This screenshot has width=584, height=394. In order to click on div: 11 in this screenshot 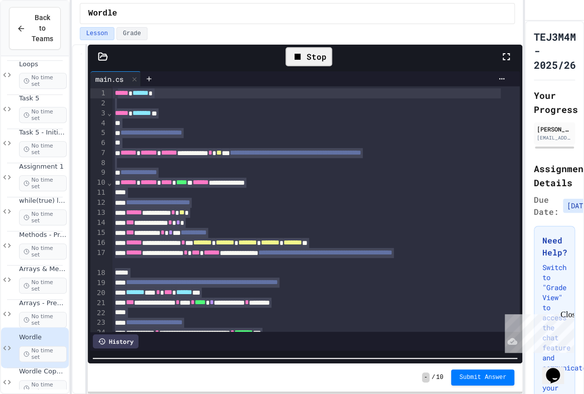, I will do `click(98, 193)`.